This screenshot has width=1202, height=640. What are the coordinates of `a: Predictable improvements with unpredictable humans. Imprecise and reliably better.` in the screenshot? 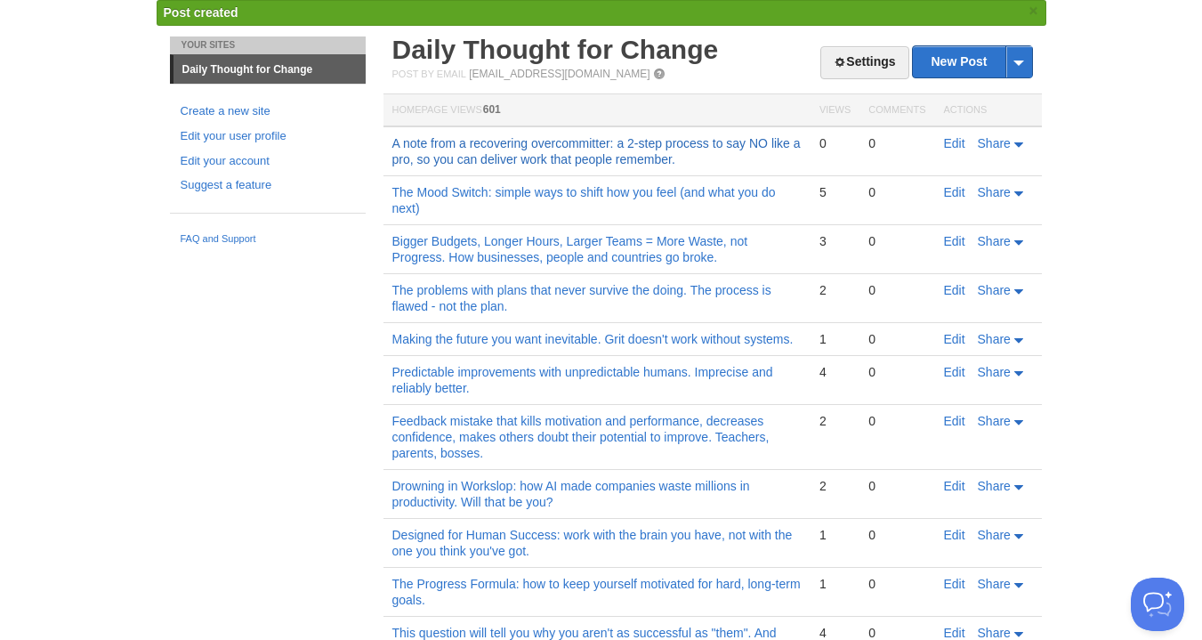 It's located at (583, 380).